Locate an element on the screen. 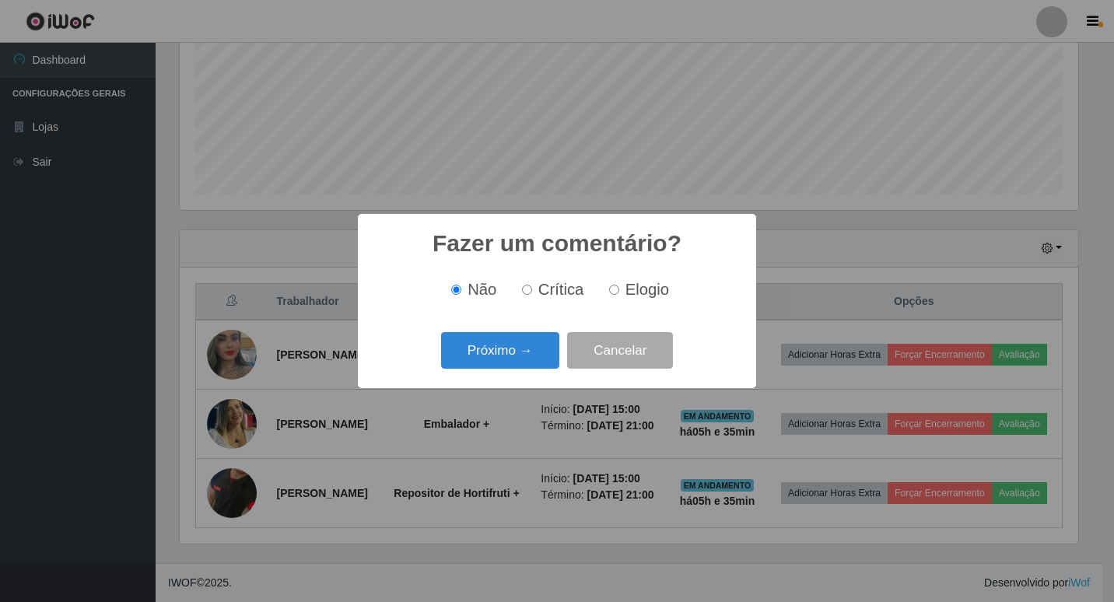 This screenshot has width=1114, height=602. button: Próximo → is located at coordinates (500, 350).